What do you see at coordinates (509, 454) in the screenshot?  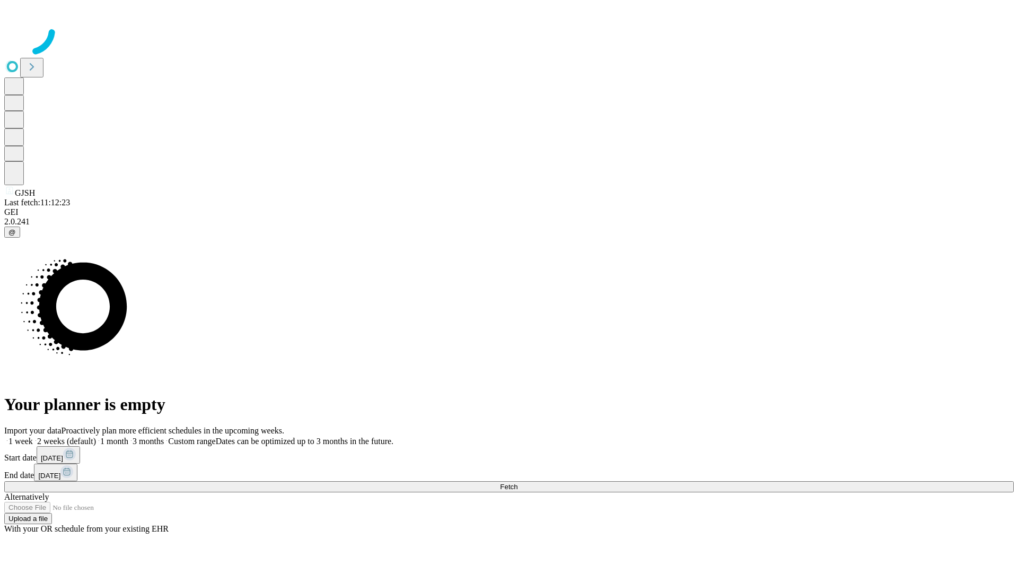 I see `div: Start date` at bounding box center [509, 454].